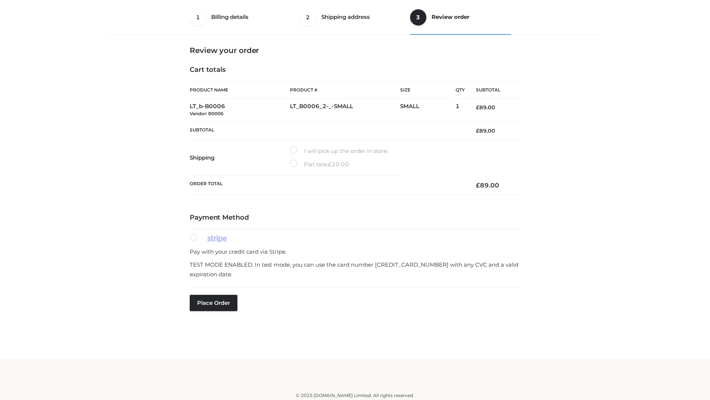 Image resolution: width=710 pixels, height=400 pixels. I want to click on label: Flat rate:, so click(320, 164).